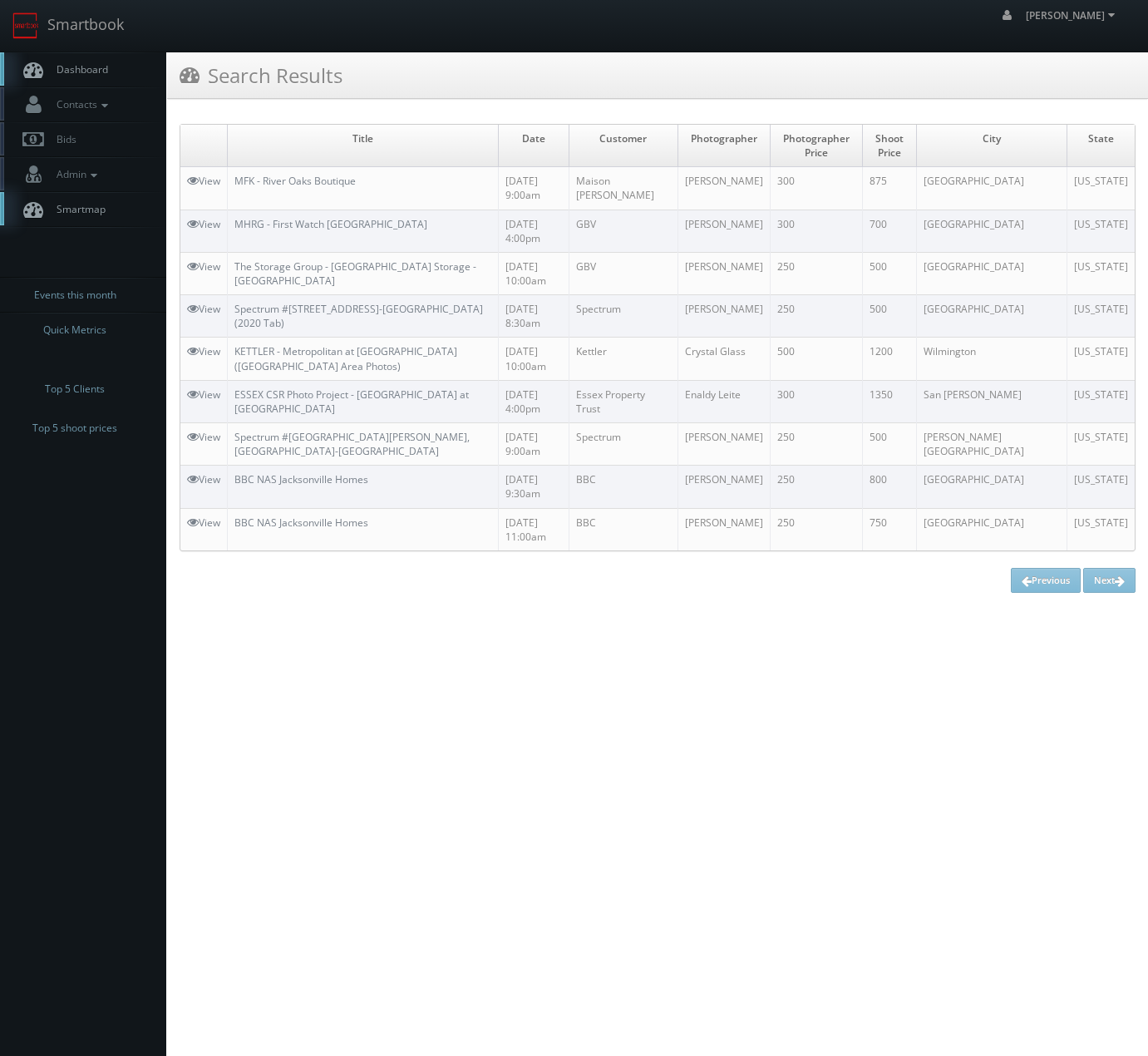 This screenshot has height=1056, width=1148. What do you see at coordinates (890, 486) in the screenshot?
I see `td: 800` at bounding box center [890, 486].